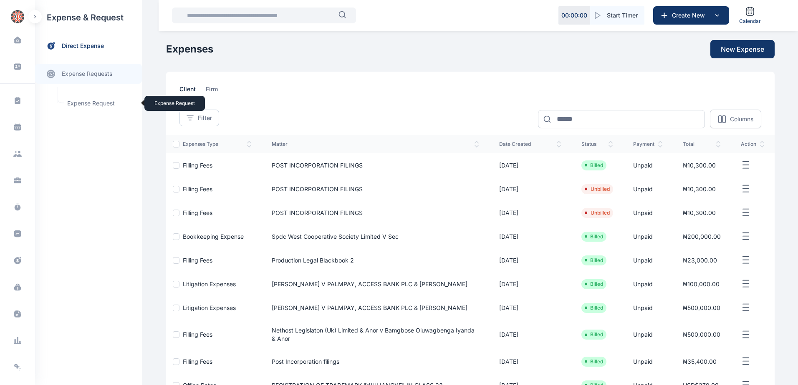 This screenshot has height=385, width=798. I want to click on span: total, so click(701, 144).